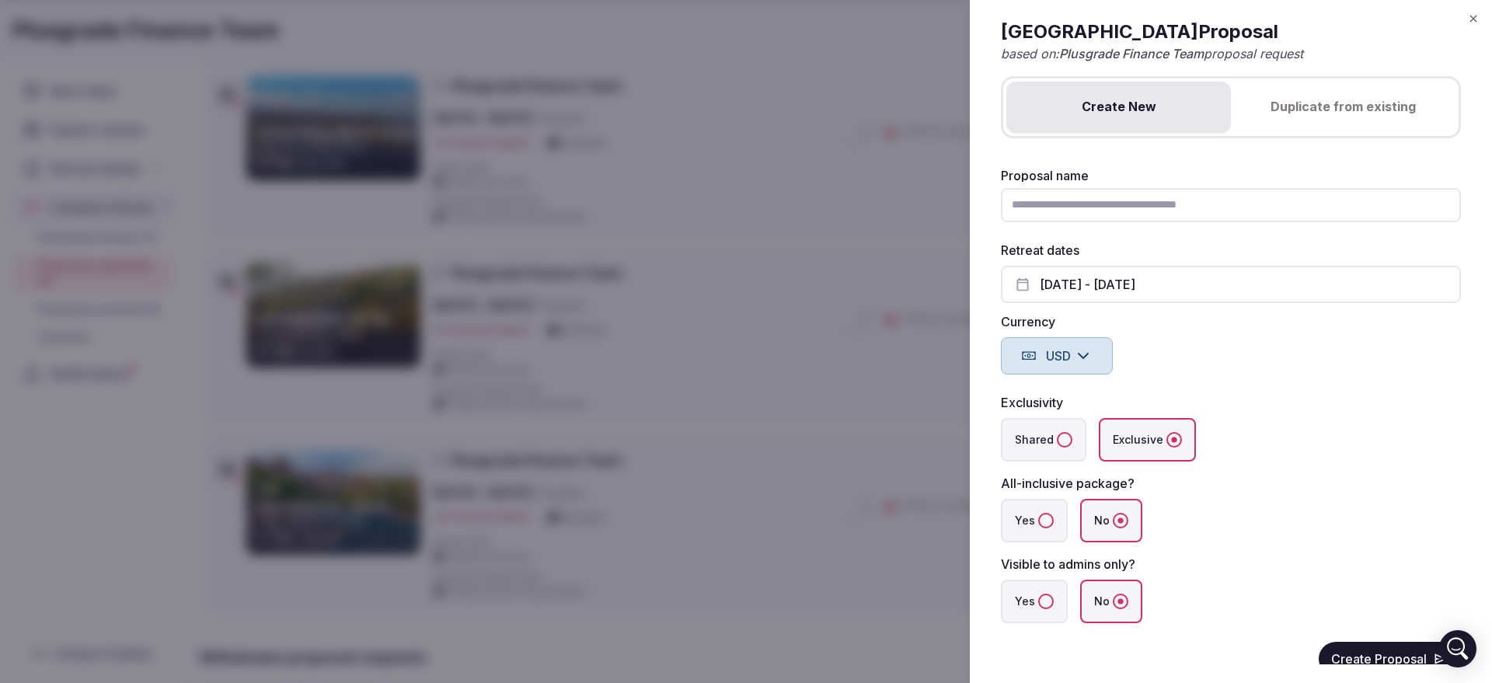 The height and width of the screenshot is (683, 1492). I want to click on span: Plusgrade Finance Team, so click(1131, 54).